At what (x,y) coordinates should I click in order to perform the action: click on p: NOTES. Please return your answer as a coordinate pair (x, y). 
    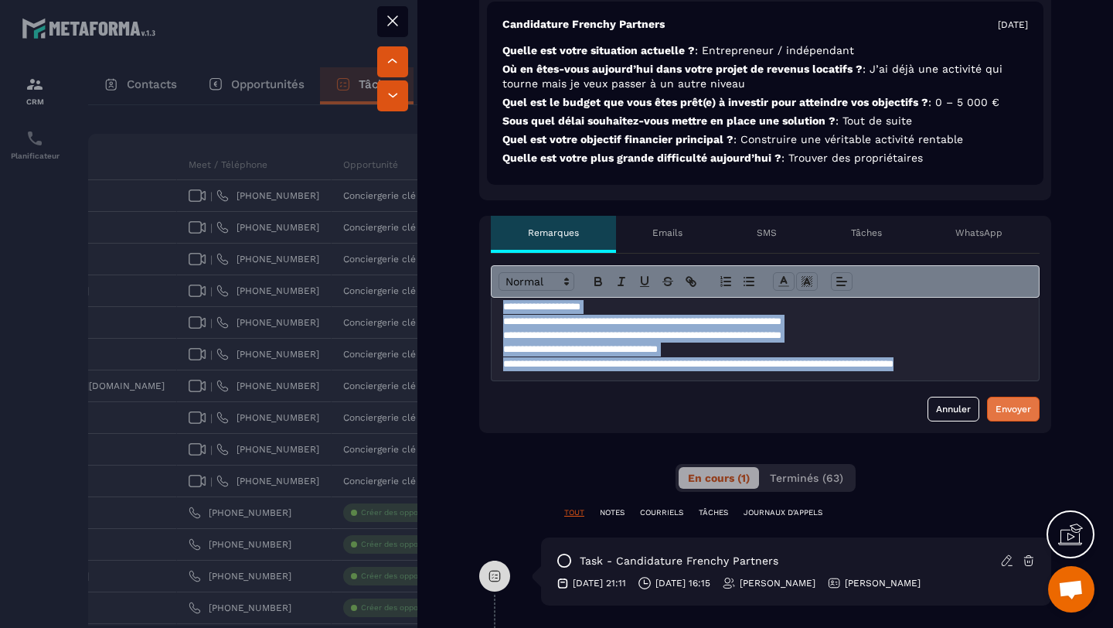
    Looking at the image, I should click on (612, 513).